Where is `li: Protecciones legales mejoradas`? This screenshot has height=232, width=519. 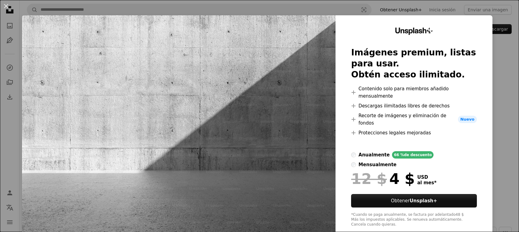 li: Protecciones legales mejoradas is located at coordinates (414, 133).